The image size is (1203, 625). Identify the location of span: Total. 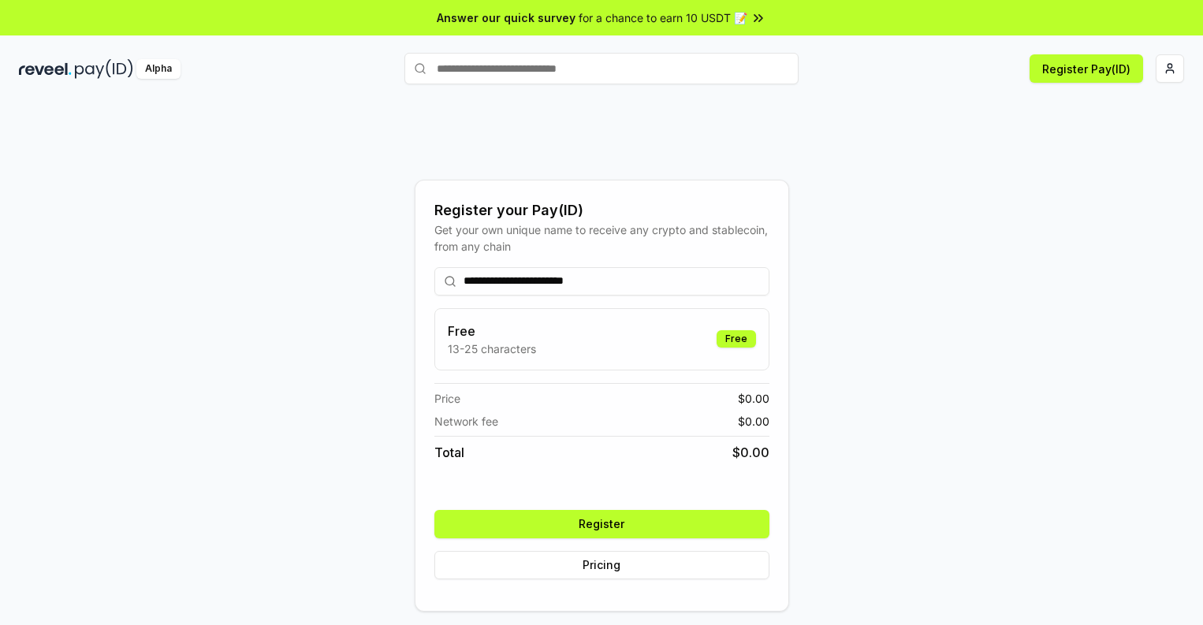
(449, 453).